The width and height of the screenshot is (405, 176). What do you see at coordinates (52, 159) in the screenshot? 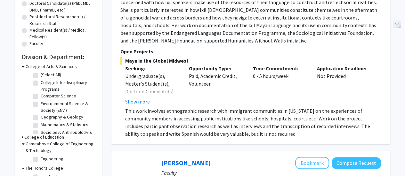
I see `label: Engineering` at bounding box center [52, 159].